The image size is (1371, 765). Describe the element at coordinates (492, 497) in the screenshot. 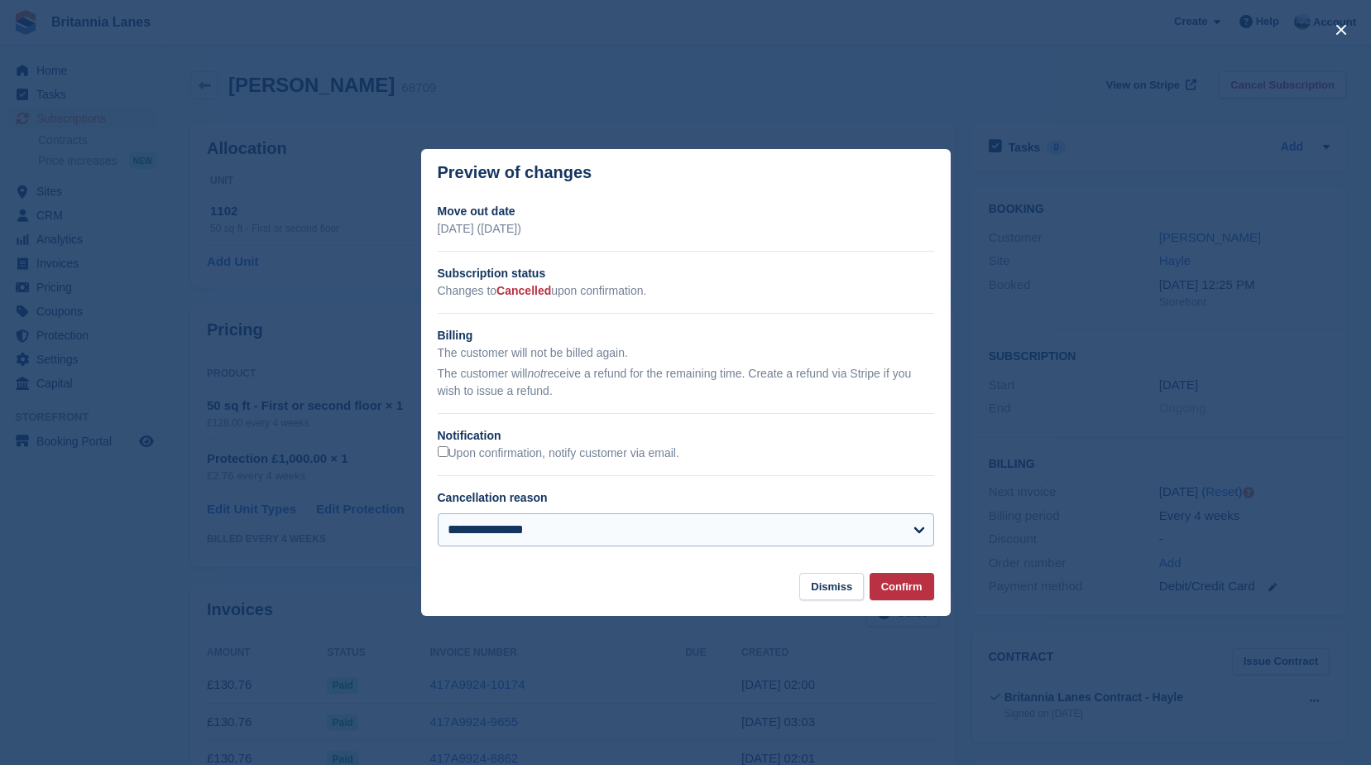

I see `label: Cancellation reason` at that location.